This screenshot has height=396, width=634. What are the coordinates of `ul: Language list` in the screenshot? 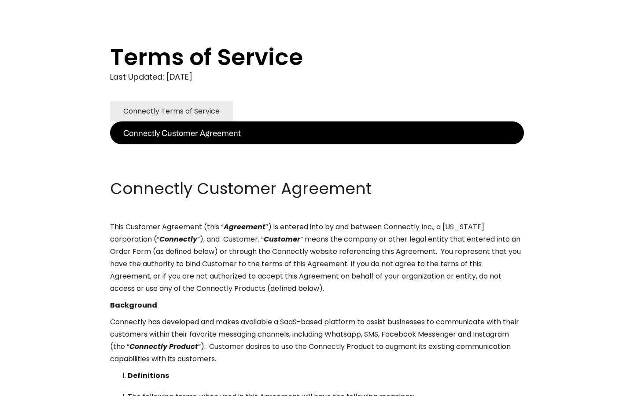 It's located at (35, 387).